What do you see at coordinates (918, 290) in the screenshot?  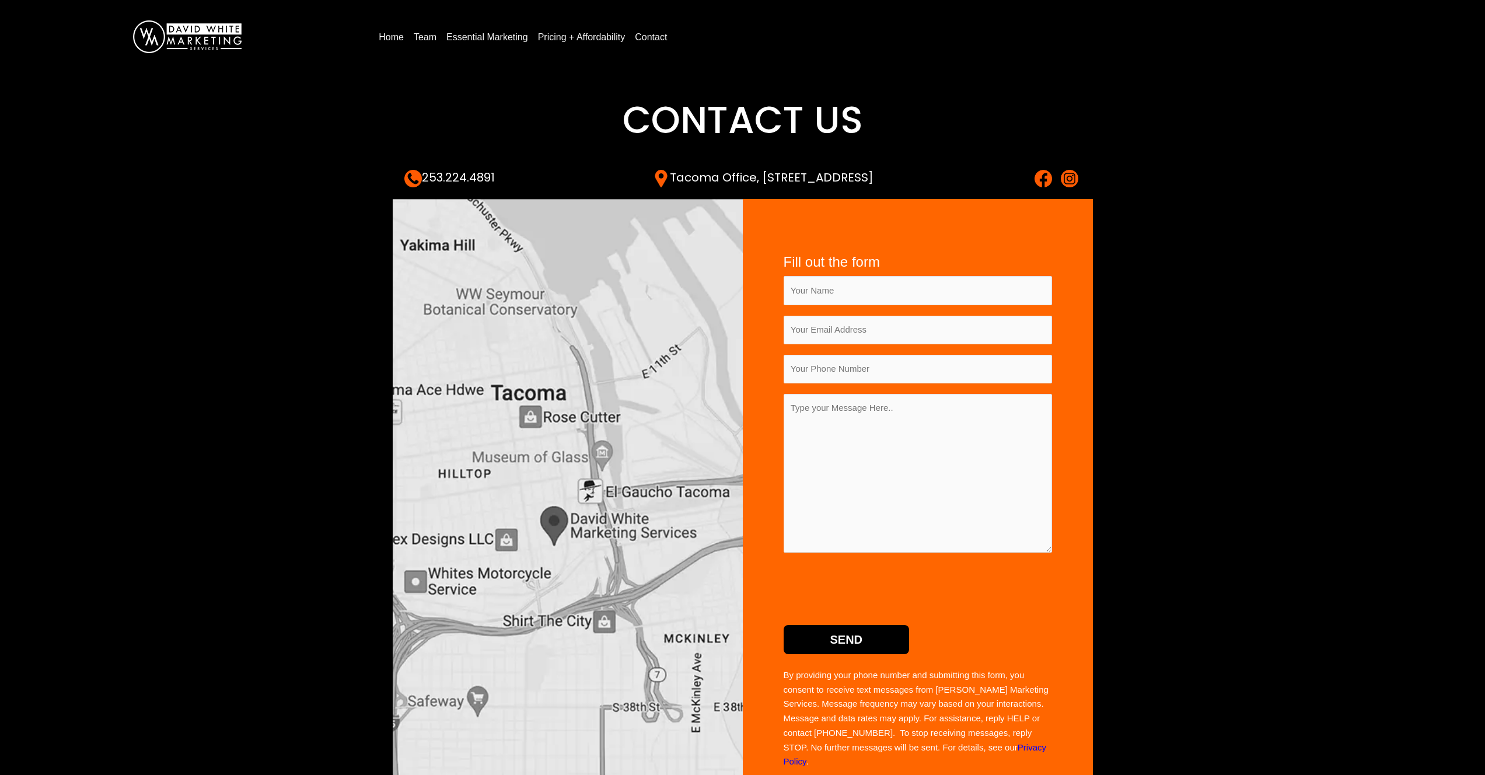 I see `input: Your Name` at bounding box center [918, 290].